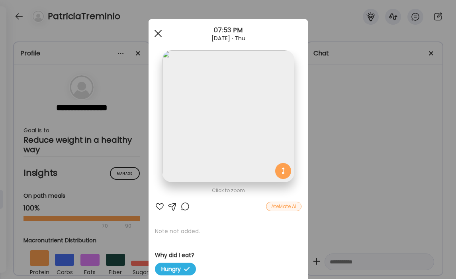 This screenshot has height=279, width=456. Describe the element at coordinates (228, 231) in the screenshot. I see `p: Note not added.` at that location.